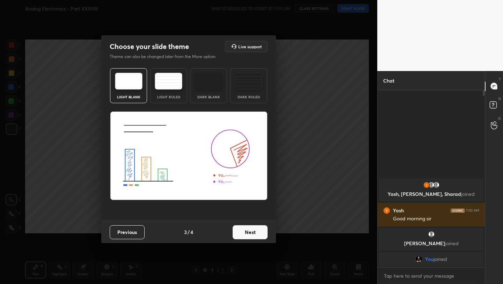 The image size is (503, 284). I want to click on div: Good morning sir, so click(436, 219).